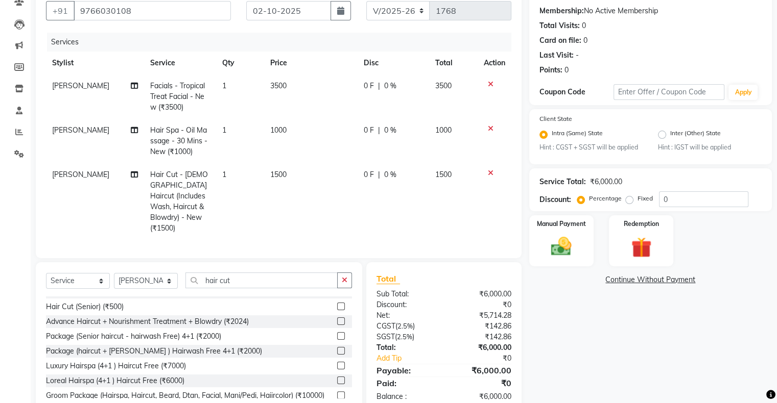  I want to click on div: Hair Cut (Senior) (₹500), so click(85, 307).